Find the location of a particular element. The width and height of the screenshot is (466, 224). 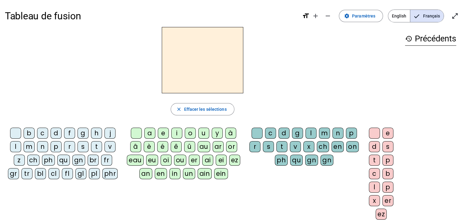

span: Français is located at coordinates (427, 16).